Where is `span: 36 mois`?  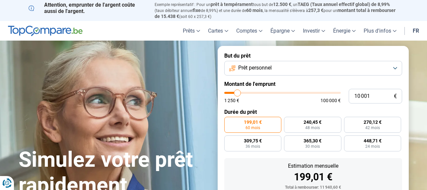 span: 36 mois is located at coordinates (253, 146).